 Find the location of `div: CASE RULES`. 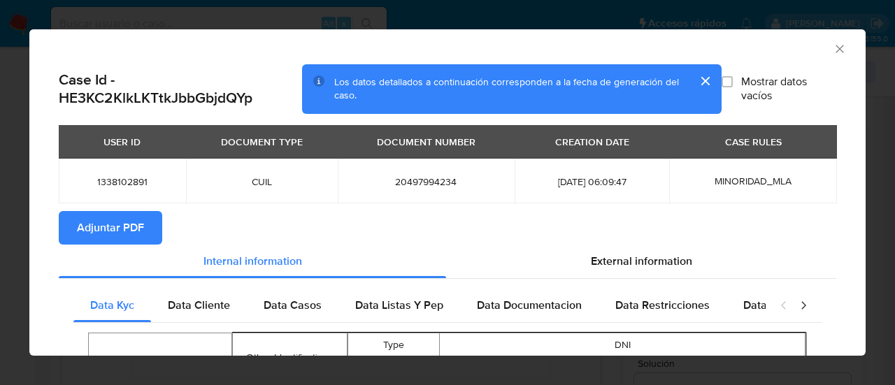

div: CASE RULES is located at coordinates (753, 142).